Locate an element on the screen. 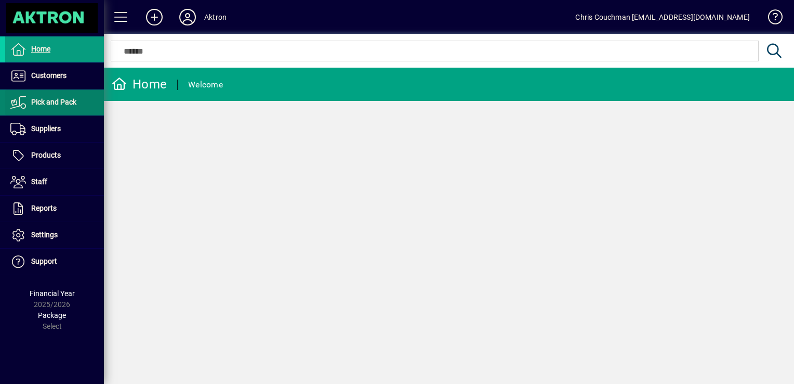 The image size is (794, 384). span: Package is located at coordinates (52, 315).